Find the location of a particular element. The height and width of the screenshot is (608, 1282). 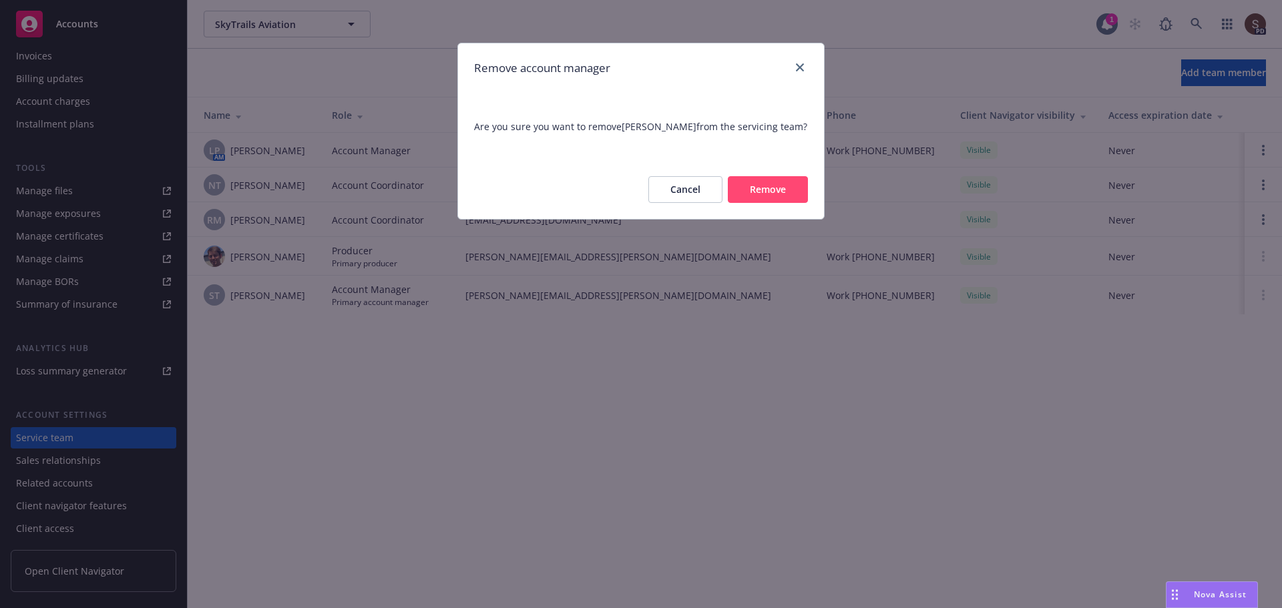

button: Remove is located at coordinates (768, 190).